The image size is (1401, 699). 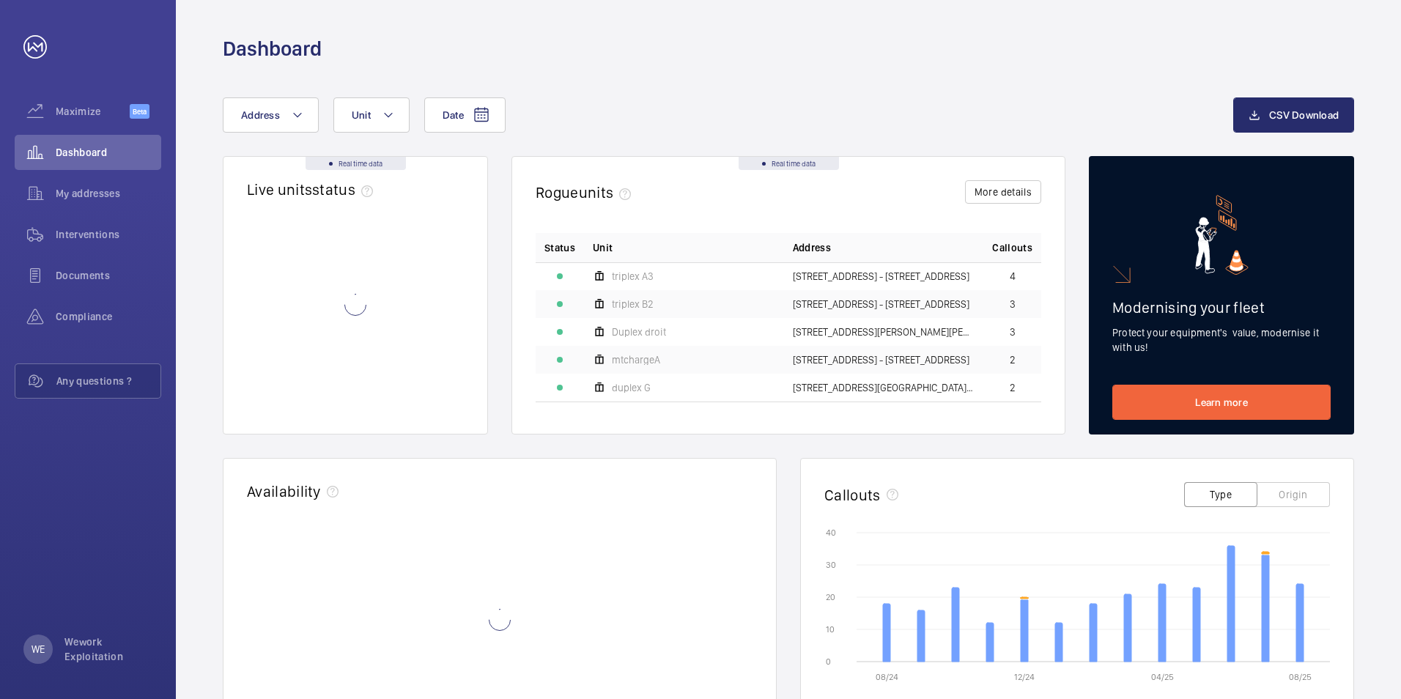 I want to click on h2: Modernising your fleet, so click(x=1221, y=307).